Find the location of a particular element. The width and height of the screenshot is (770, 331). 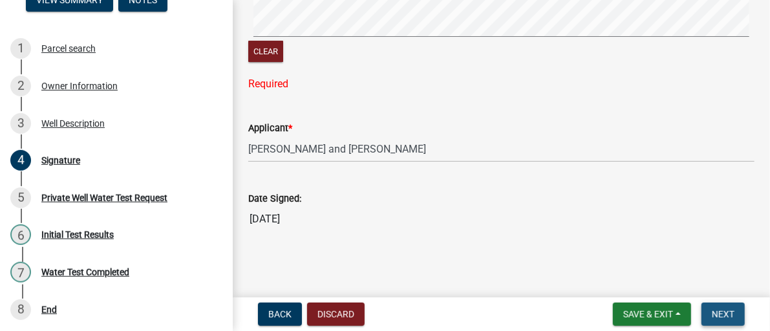

div: Well Description is located at coordinates (73, 124).